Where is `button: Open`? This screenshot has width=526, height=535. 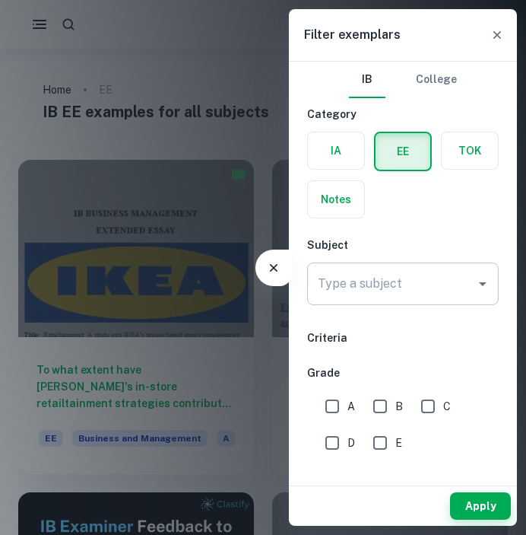
button: Open is located at coordinates (483, 284).